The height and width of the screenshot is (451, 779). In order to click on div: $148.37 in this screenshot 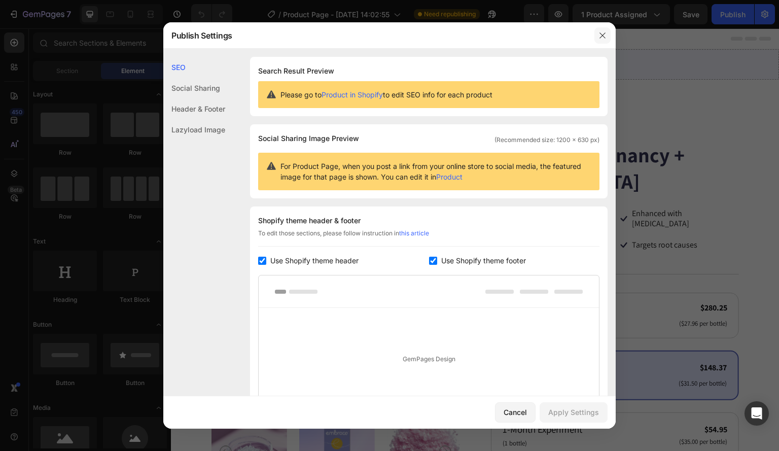, I will do `click(531, 339)`.